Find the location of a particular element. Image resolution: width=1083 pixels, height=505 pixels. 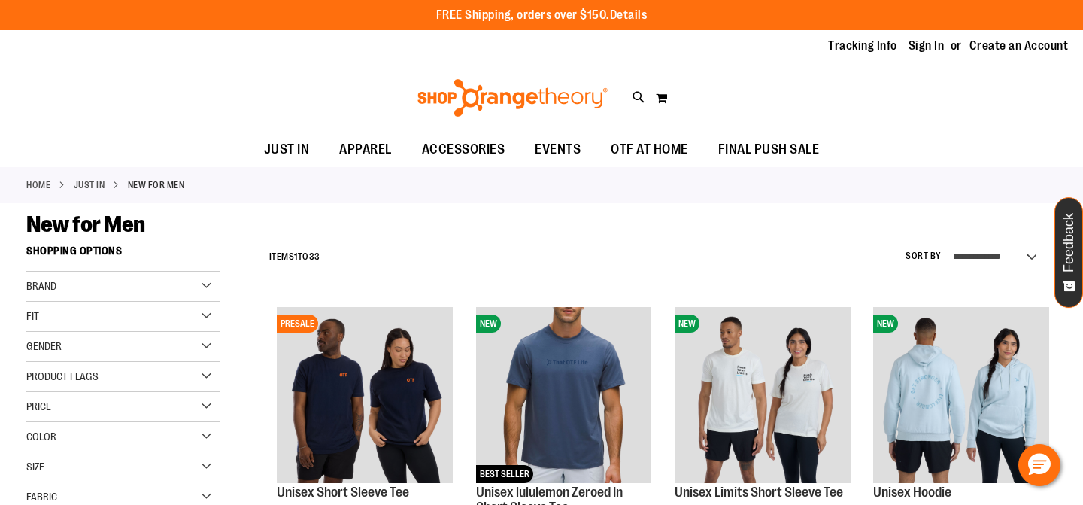

a: Image of Unisex HoodieNEW is located at coordinates (962, 396).